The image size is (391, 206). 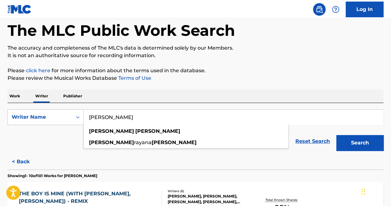 I want to click on a: Terms of Use, so click(x=134, y=78).